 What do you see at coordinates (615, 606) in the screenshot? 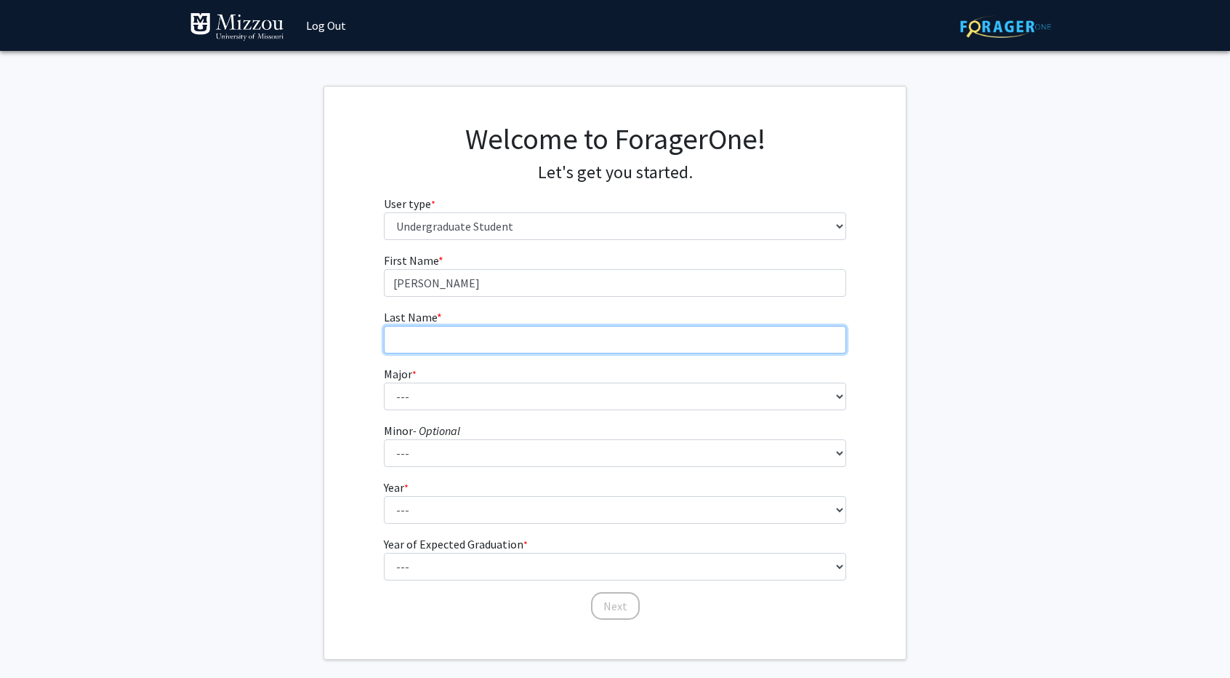
I see `button: Next` at bounding box center [615, 606].